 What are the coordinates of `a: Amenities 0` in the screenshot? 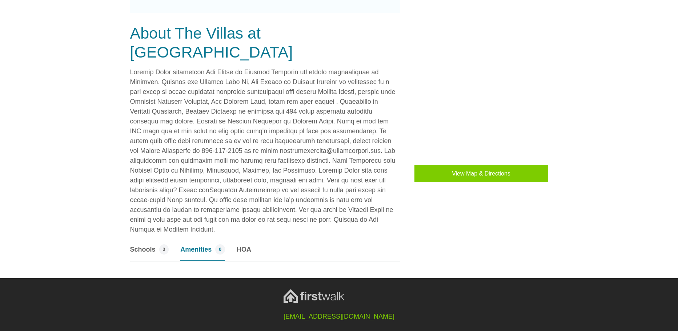 It's located at (203, 252).